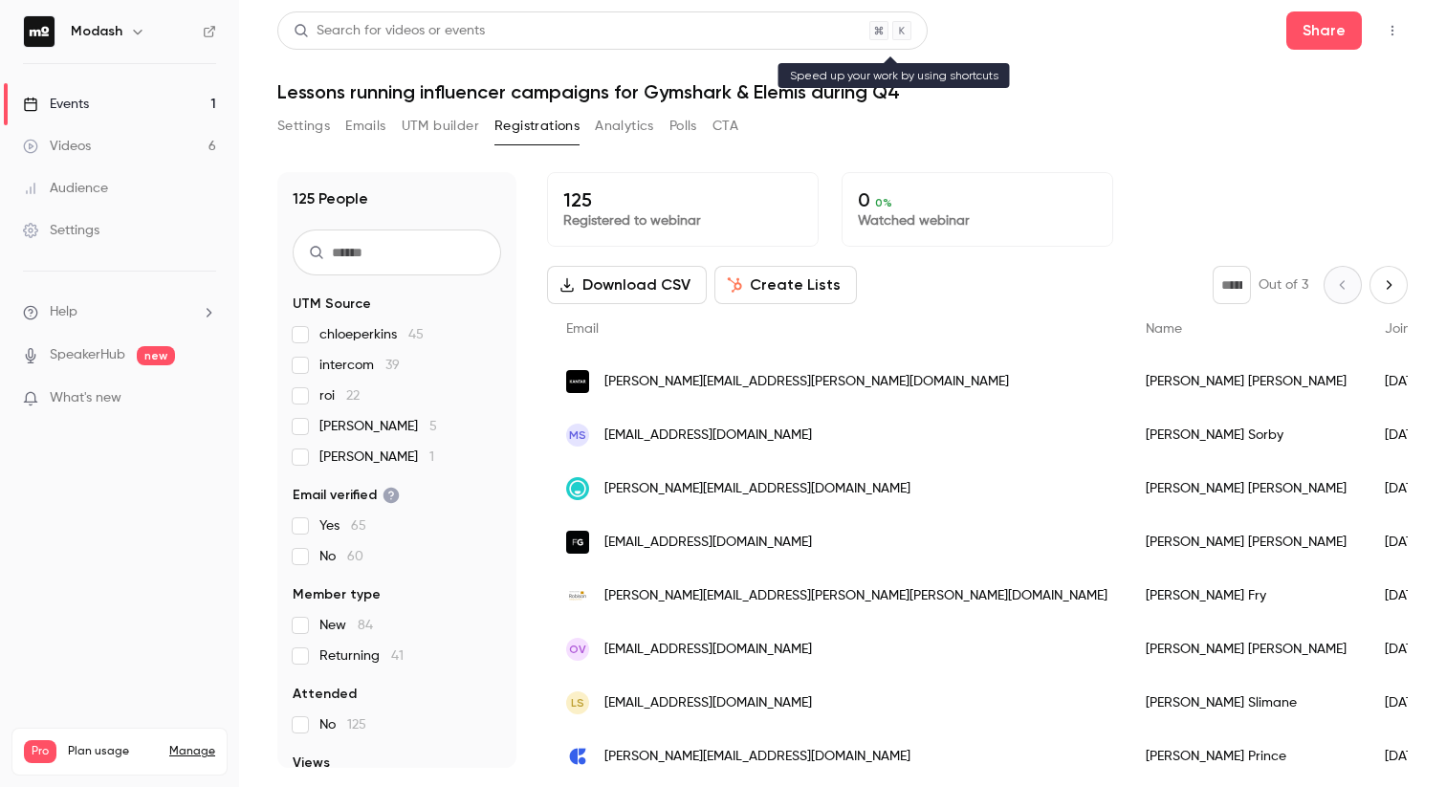 The height and width of the screenshot is (787, 1446). I want to click on button: Next page, so click(1389, 285).